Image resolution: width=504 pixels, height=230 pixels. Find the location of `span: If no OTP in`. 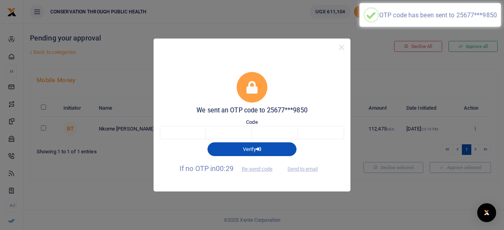

span: If no OTP in is located at coordinates (229, 169).